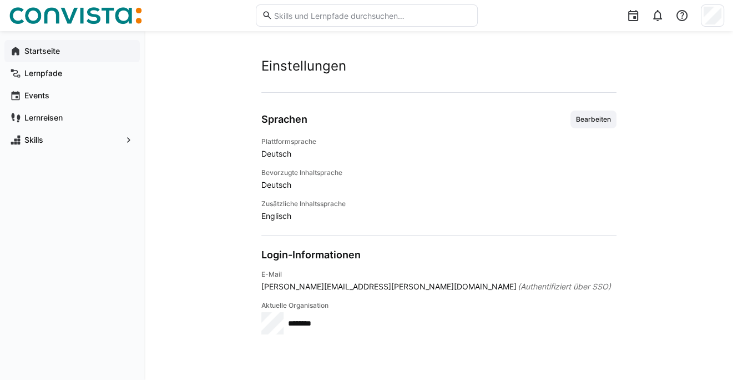  Describe the element at coordinates (439, 173) in the screenshot. I see `h4: Bevorzugte Inhaltsprache` at that location.